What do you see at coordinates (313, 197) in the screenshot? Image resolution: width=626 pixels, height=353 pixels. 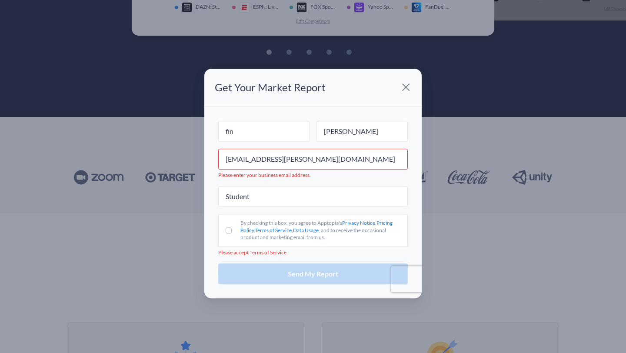 I see `input: Job Title` at bounding box center [313, 197].